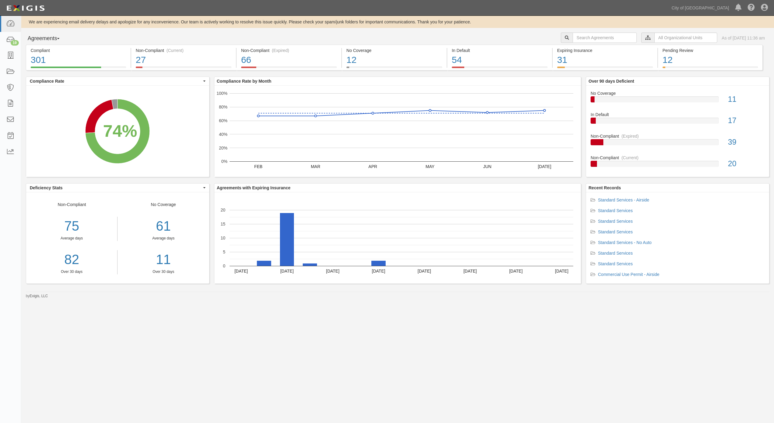 The height and width of the screenshot is (423, 774). What do you see at coordinates (751, 8) in the screenshot?
I see `i: Help Center - Complianz` at bounding box center [751, 8].